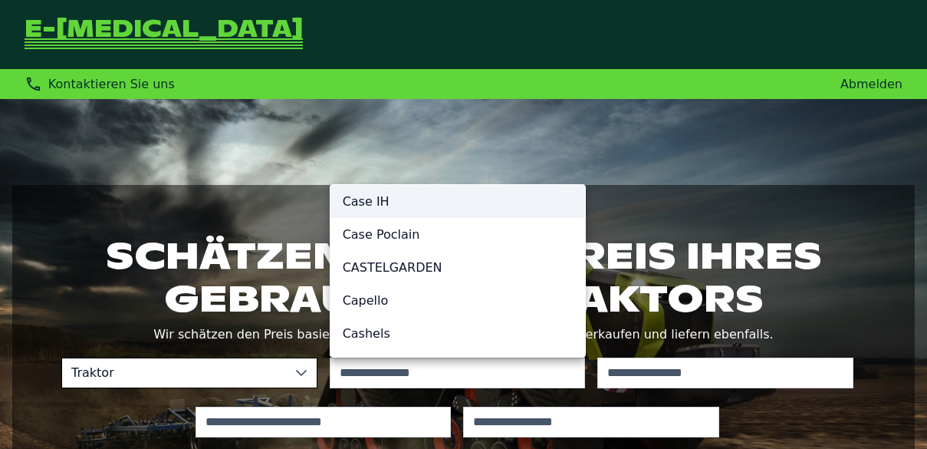 The image size is (927, 449). What do you see at coordinates (458, 300) in the screenshot?
I see `li: Capello` at bounding box center [458, 300].